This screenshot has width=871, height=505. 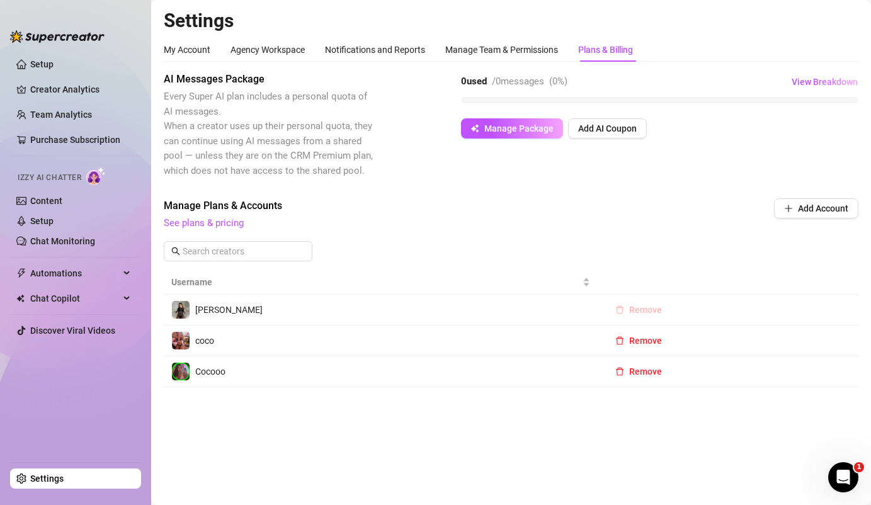 What do you see at coordinates (375, 282) in the screenshot?
I see `span: Username` at bounding box center [375, 282].